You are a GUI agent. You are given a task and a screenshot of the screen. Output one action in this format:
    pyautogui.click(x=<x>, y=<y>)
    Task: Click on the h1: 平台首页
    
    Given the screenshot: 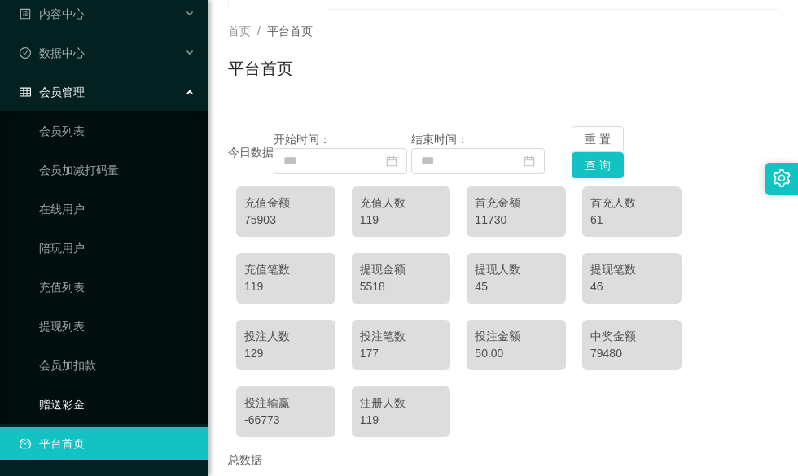 What is the action you would take?
    pyautogui.click(x=260, y=68)
    